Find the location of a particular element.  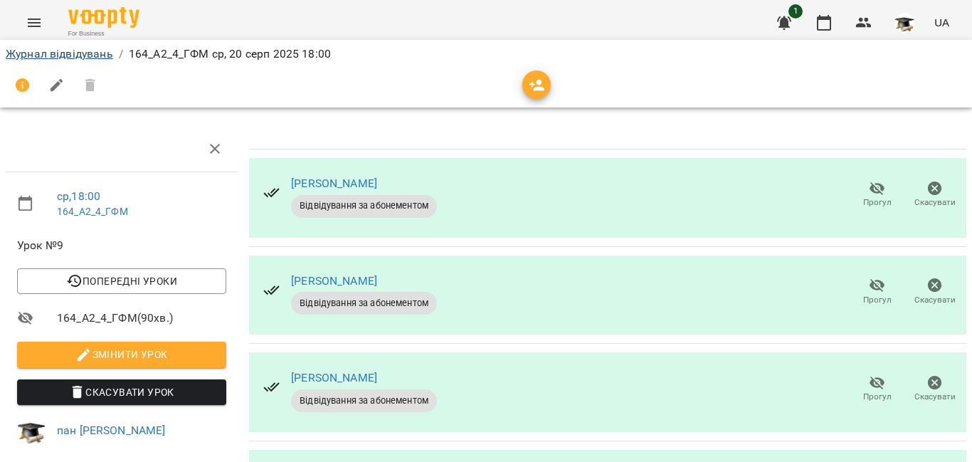

span: 1 is located at coordinates (795, 11).